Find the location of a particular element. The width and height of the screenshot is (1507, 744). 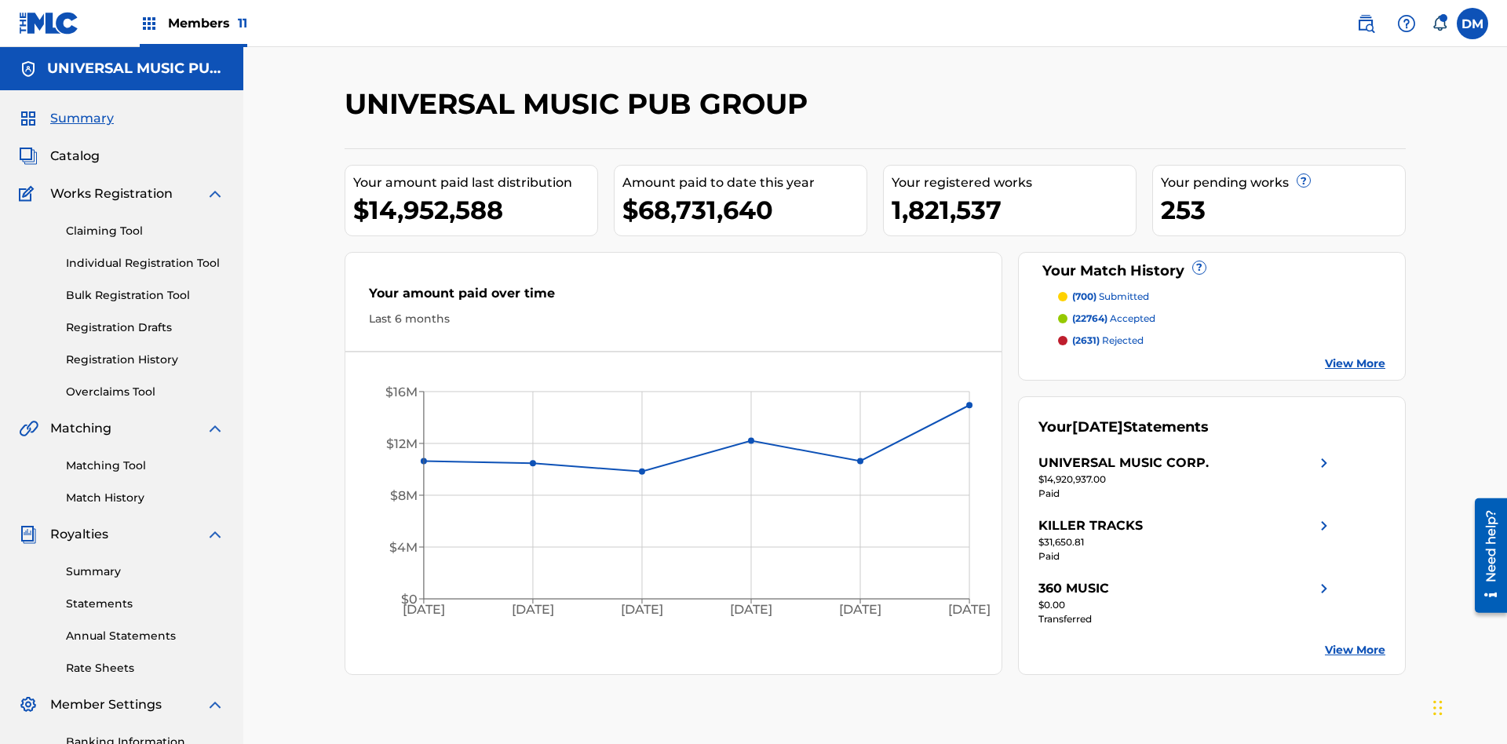

a: SummarySummary is located at coordinates (66, 119).